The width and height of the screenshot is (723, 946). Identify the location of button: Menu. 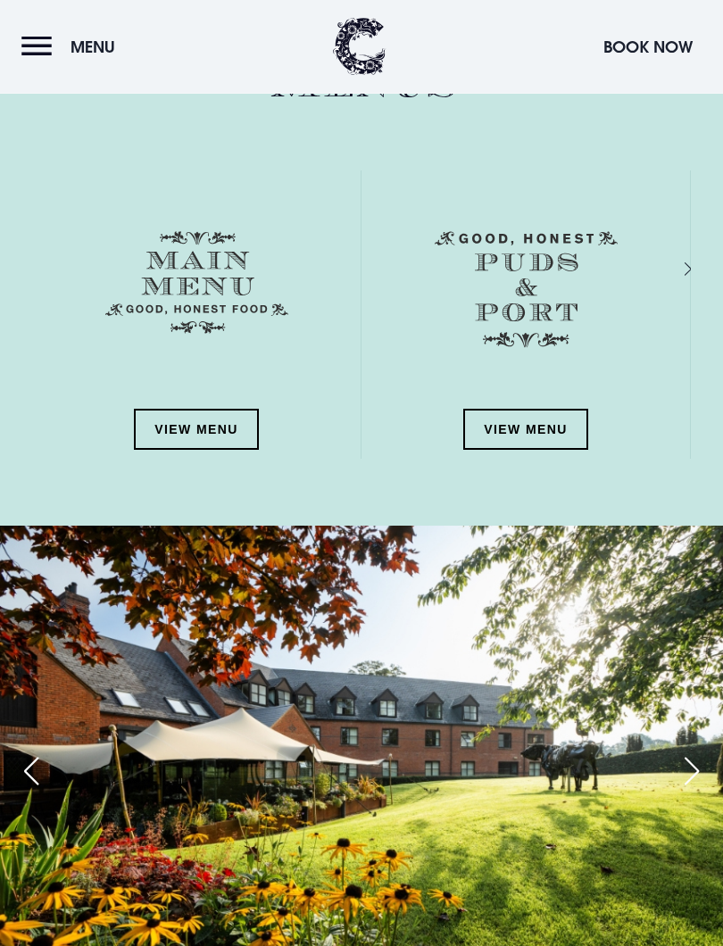
(72, 46).